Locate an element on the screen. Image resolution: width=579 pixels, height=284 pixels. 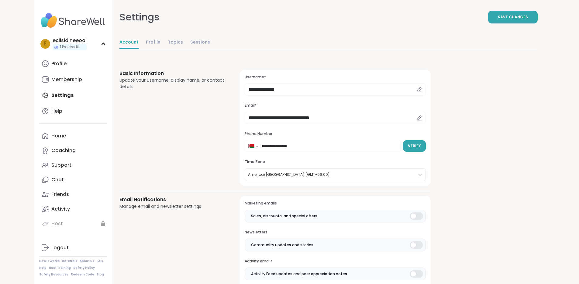
a: Sessions is located at coordinates (200, 43).